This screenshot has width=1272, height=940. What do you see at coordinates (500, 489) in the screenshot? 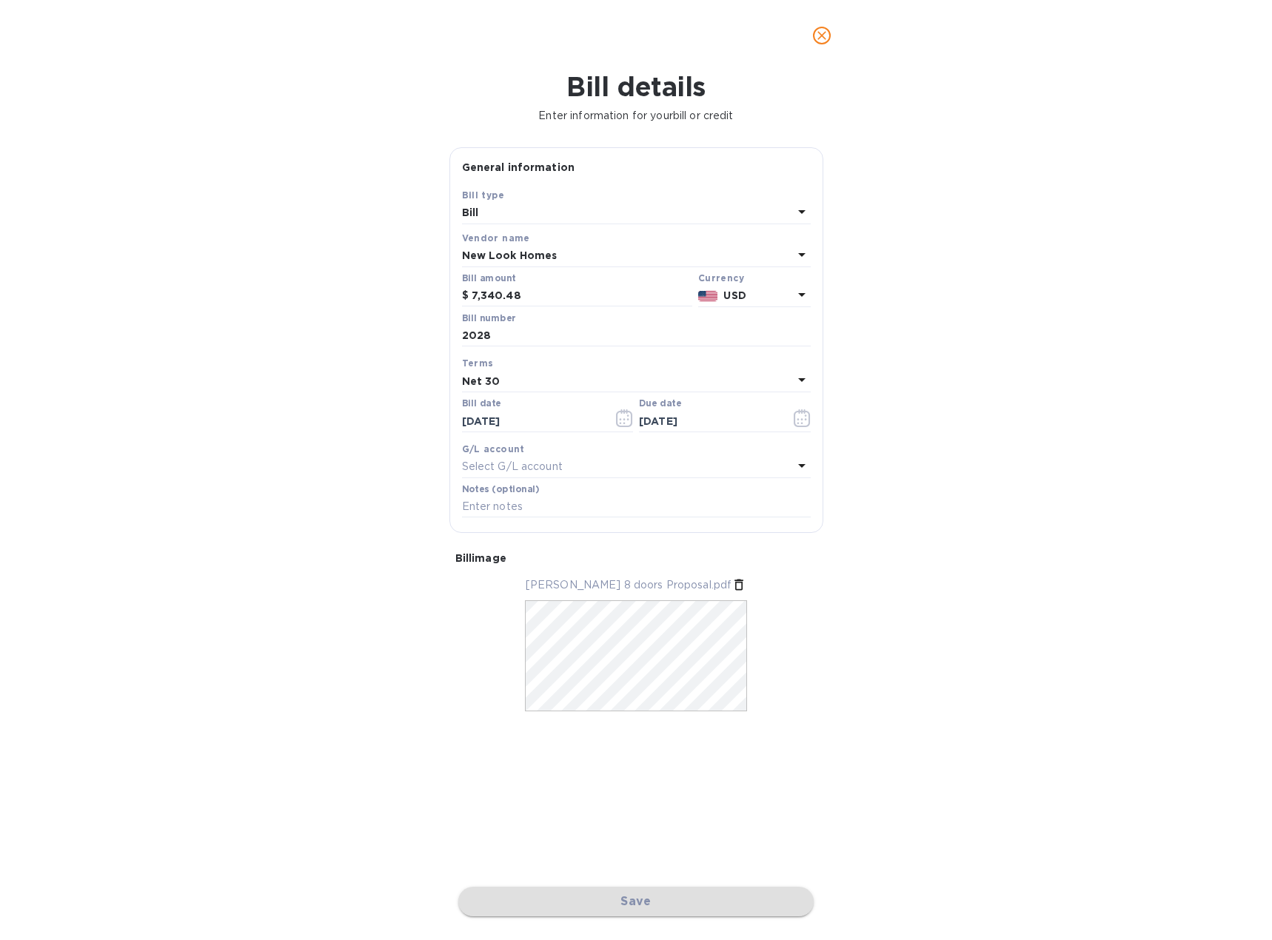
I see `label: Notes (optional)` at bounding box center [500, 489].